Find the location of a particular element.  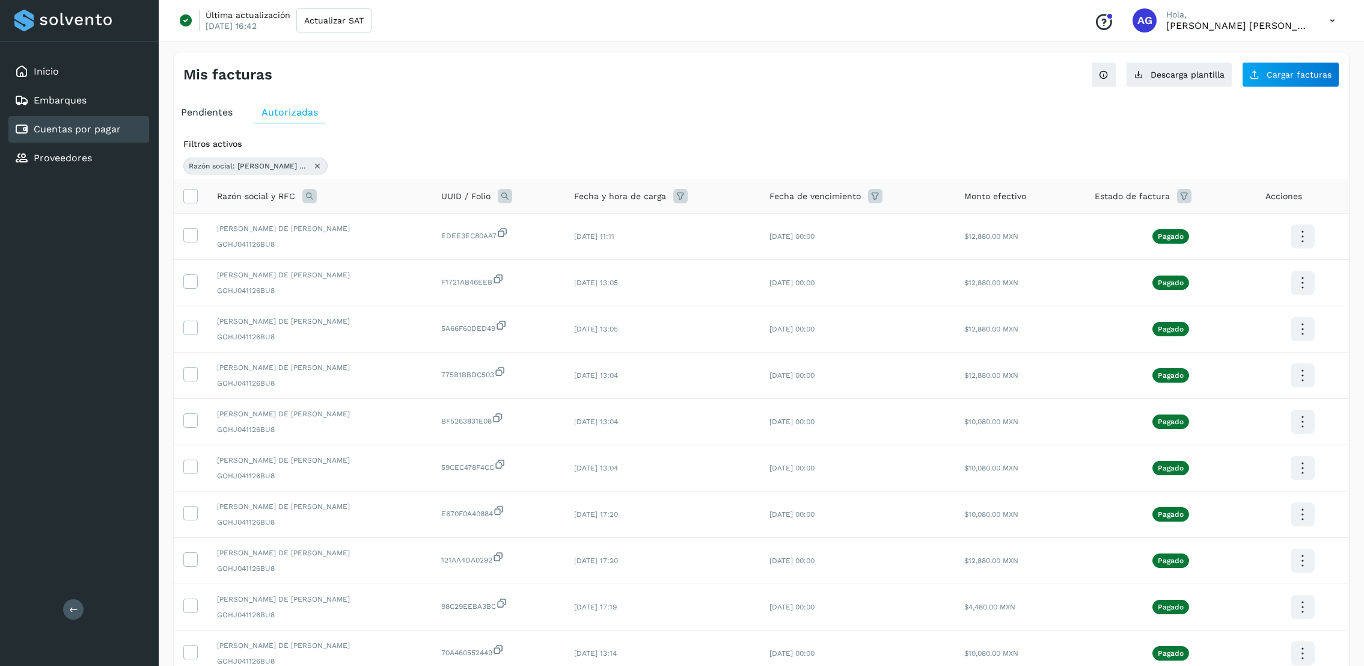

span: Pendientes is located at coordinates (207, 112).